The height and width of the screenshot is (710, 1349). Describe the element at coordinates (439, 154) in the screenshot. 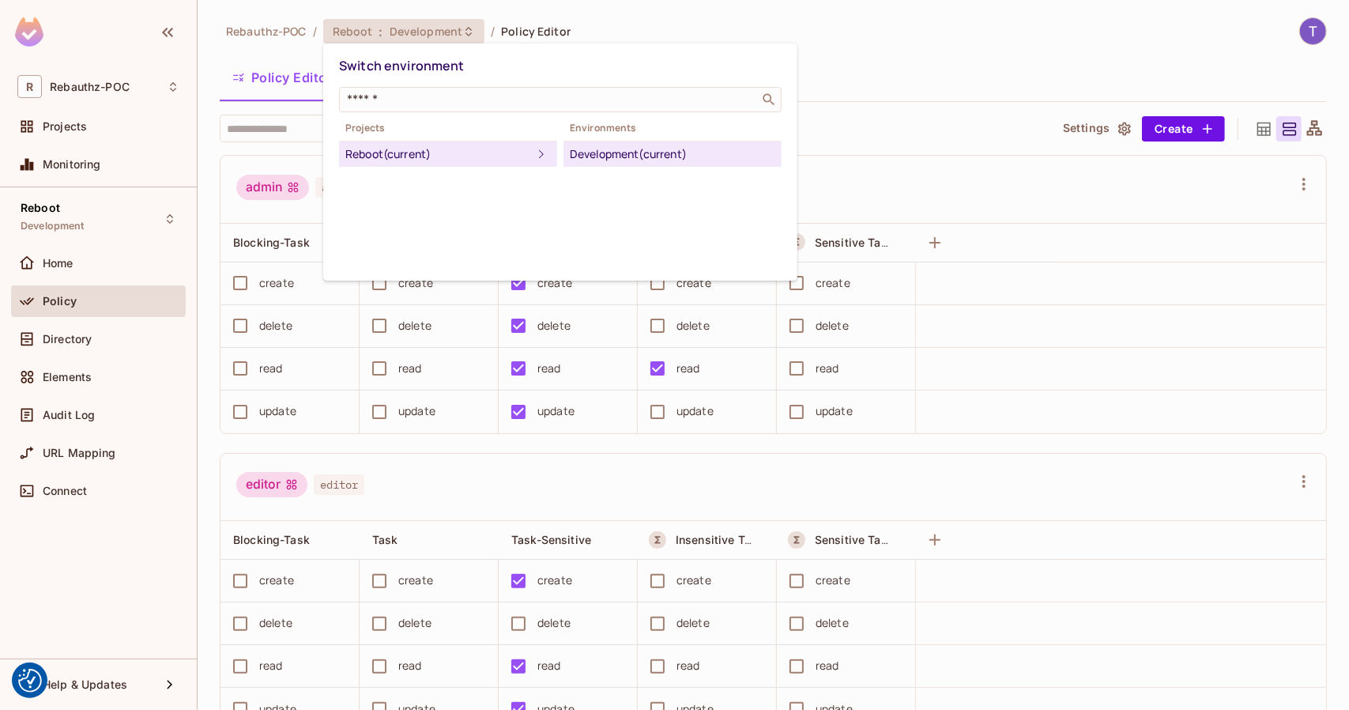

I see `div: Reboot (current)` at that location.